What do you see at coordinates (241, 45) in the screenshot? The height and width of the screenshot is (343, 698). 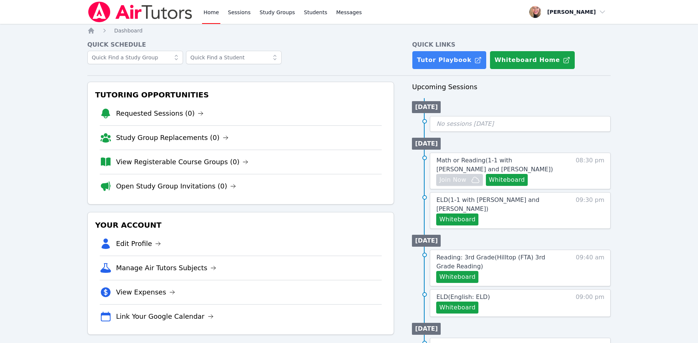 I see `h4: Quick Schedule` at bounding box center [241, 45].